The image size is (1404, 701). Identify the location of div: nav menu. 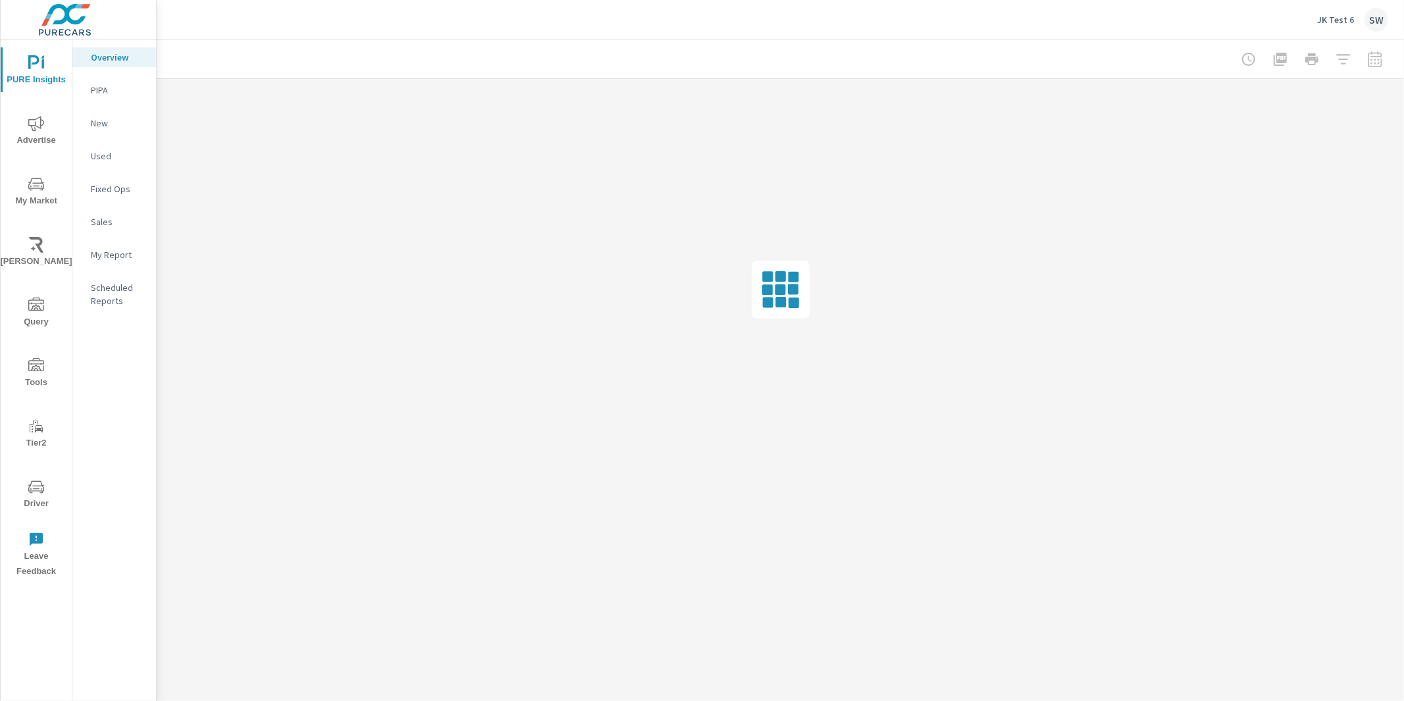
(36, 312).